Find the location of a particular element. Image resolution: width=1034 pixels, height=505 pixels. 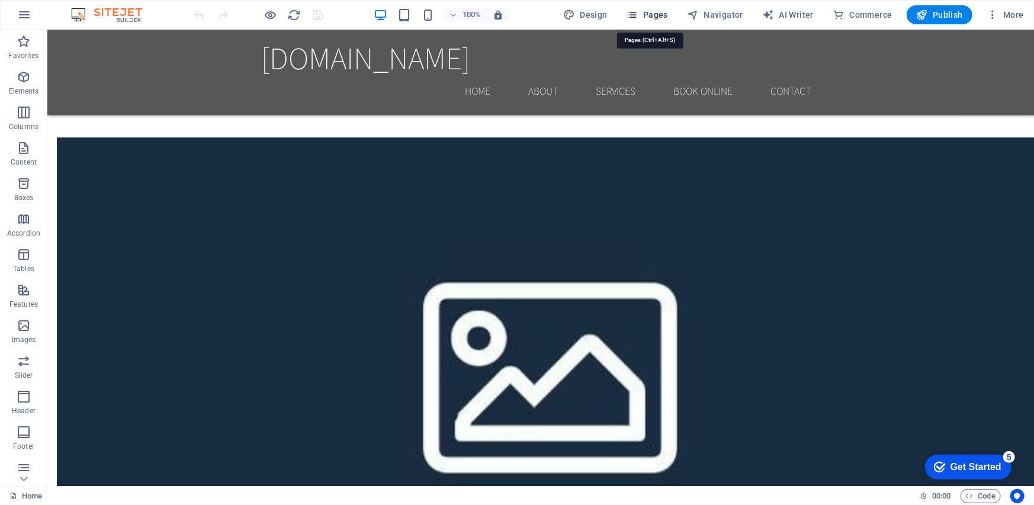

p: Footer is located at coordinates (24, 446).